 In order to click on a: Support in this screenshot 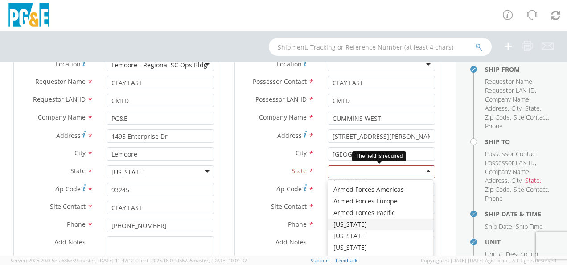, I will do `click(320, 260)`.